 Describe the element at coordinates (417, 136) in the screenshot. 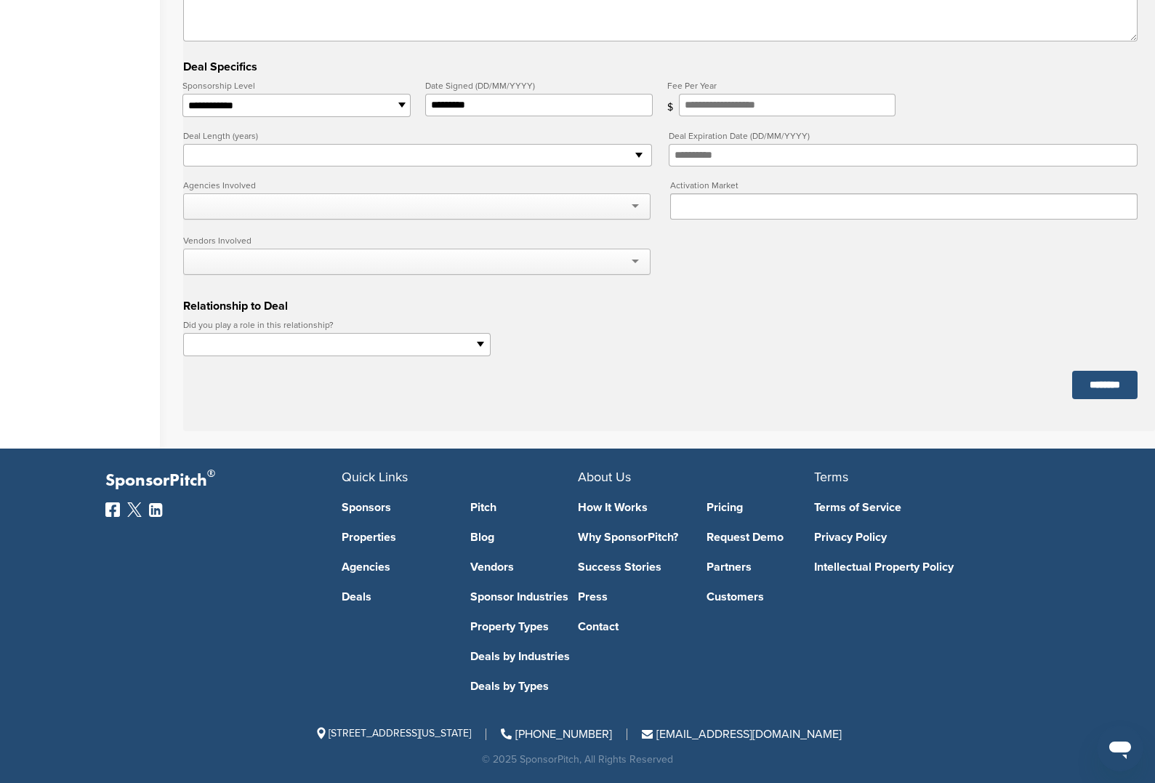

I see `label: Deal Length (years)` at that location.